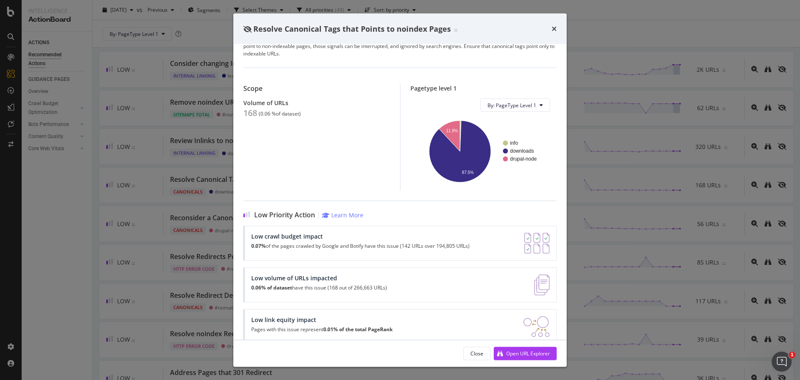  I want to click on svg: A chart., so click(482, 151).